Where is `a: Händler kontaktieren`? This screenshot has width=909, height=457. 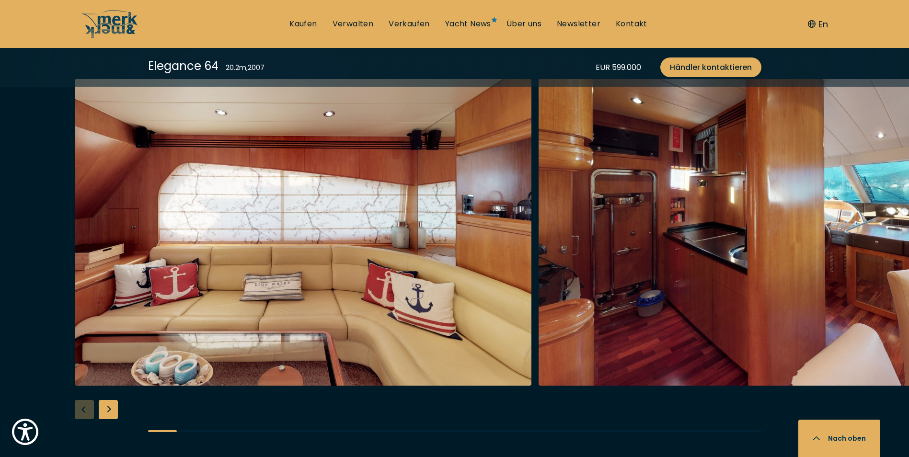 a: Händler kontaktieren is located at coordinates (710, 67).